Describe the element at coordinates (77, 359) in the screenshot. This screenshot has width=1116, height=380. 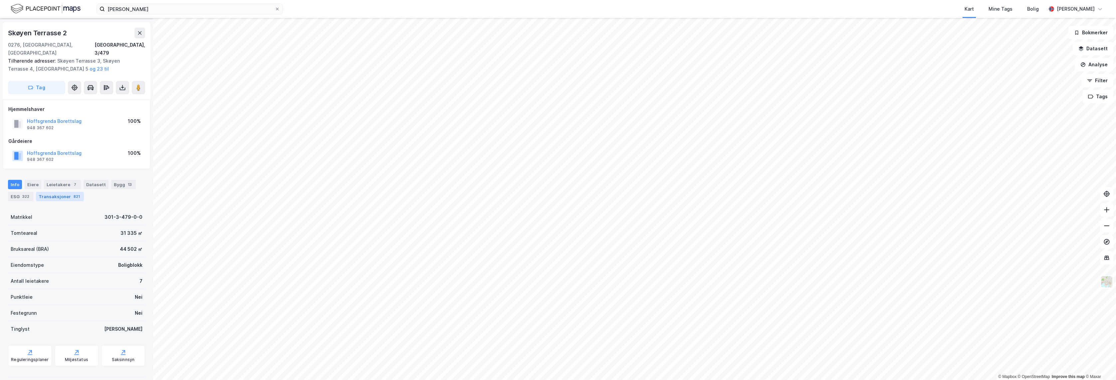
I see `div: Miljøstatus` at that location.